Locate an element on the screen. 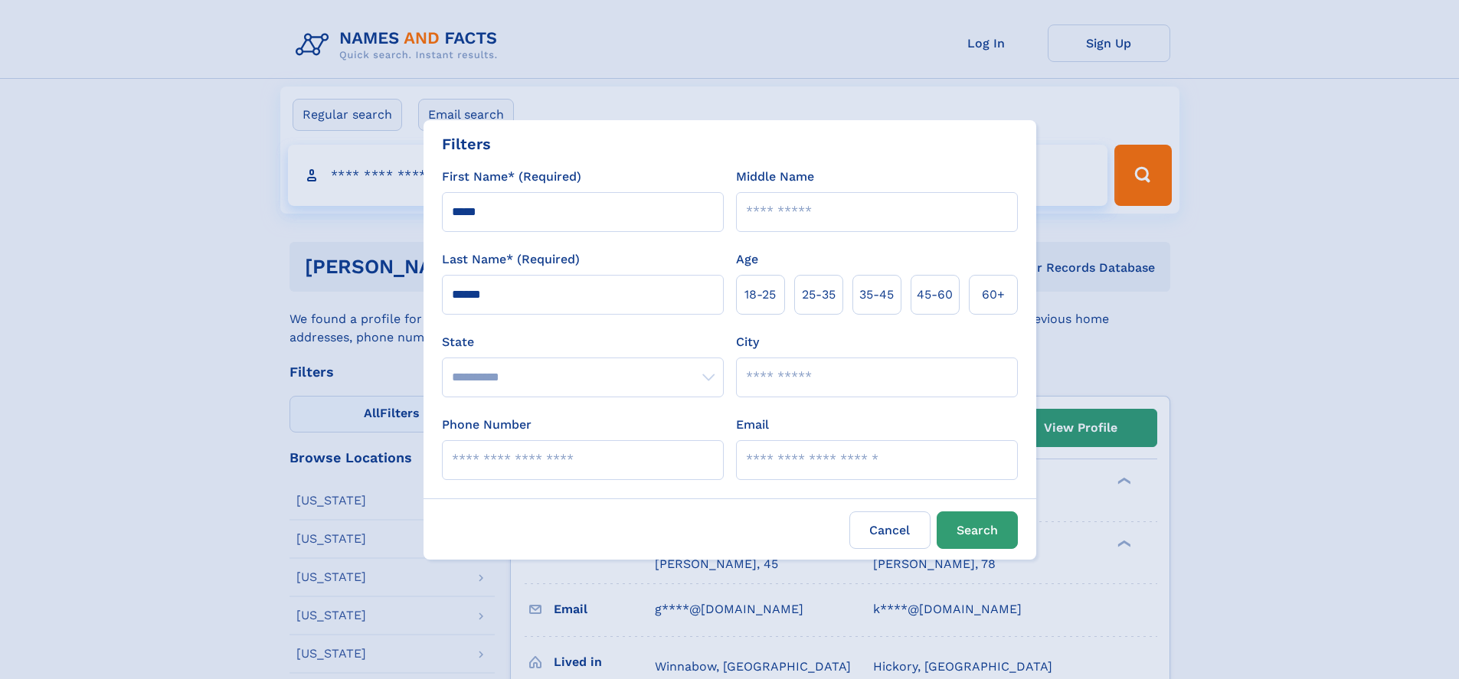 The height and width of the screenshot is (679, 1459). span: 60+ is located at coordinates (993, 295).